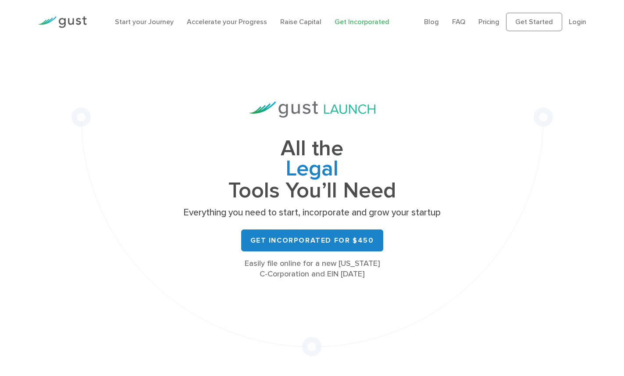 The width and height of the screenshot is (624, 376). I want to click on a: Blog, so click(432, 22).